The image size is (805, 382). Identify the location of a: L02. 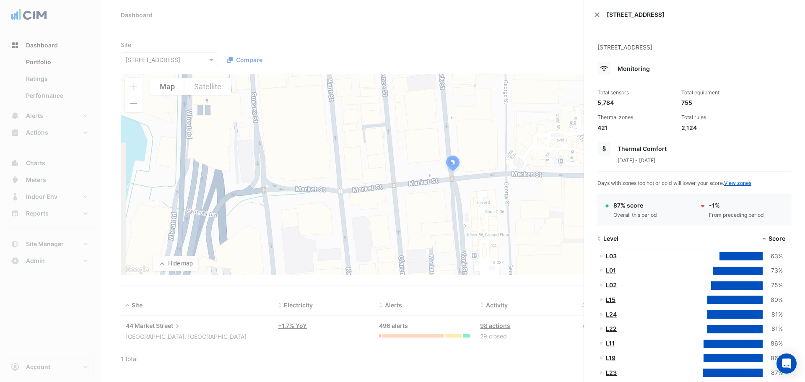
(612, 285).